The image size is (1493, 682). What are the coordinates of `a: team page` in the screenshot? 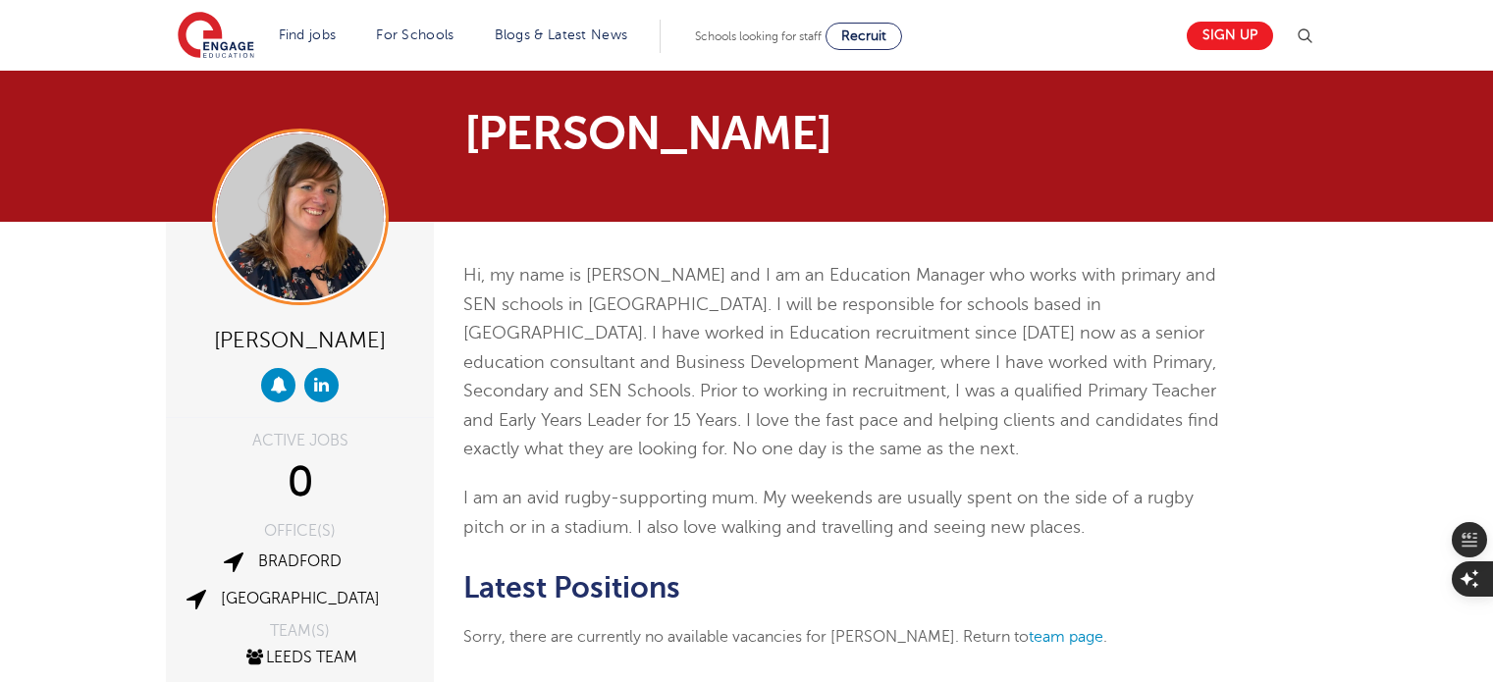 It's located at (1066, 637).